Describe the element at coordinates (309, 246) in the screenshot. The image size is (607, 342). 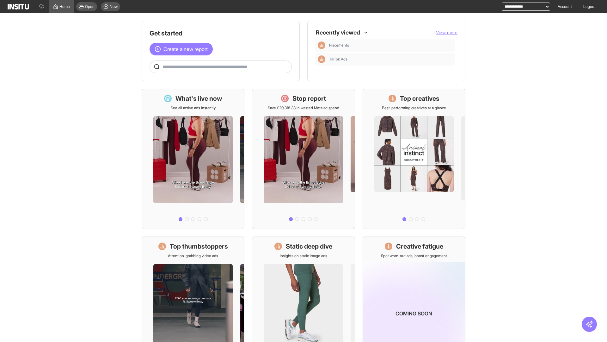
I see `h1: Static deep dive` at that location.